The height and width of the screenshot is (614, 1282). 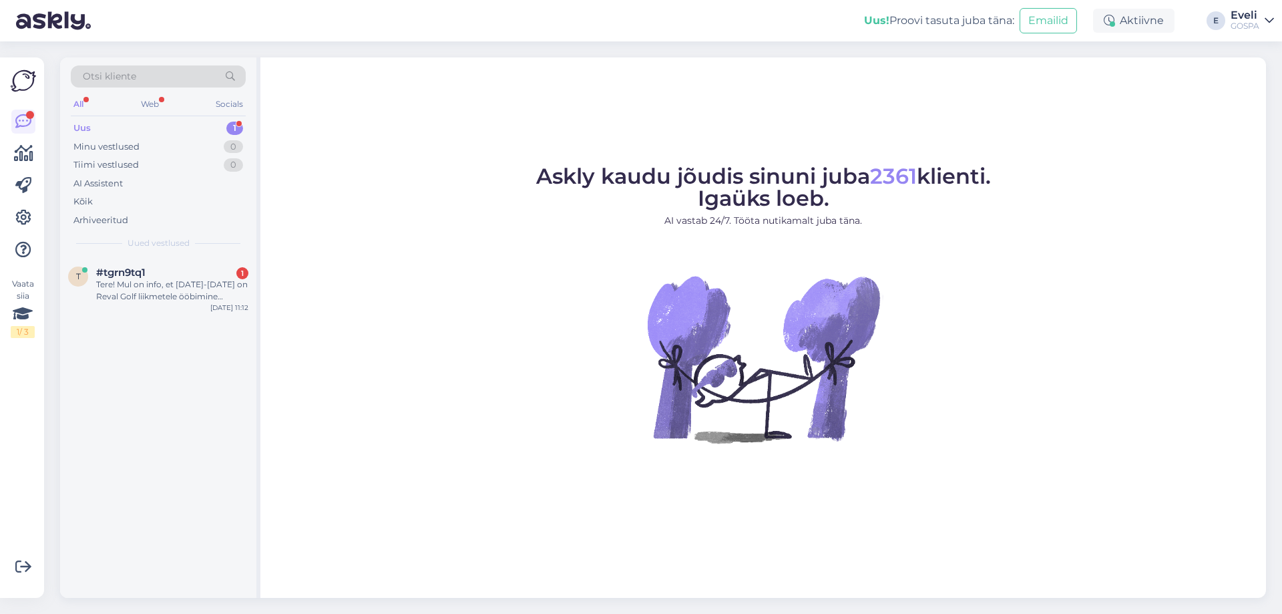 What do you see at coordinates (23, 308) in the screenshot?
I see `div: Vaata siia` at bounding box center [23, 308].